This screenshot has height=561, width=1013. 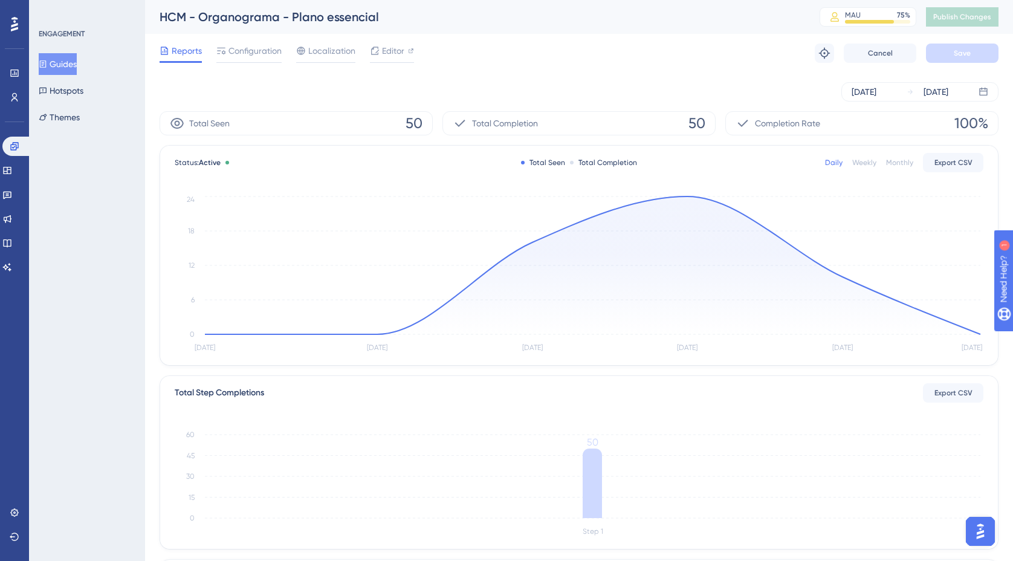 I want to click on div: Total Seen, so click(x=543, y=163).